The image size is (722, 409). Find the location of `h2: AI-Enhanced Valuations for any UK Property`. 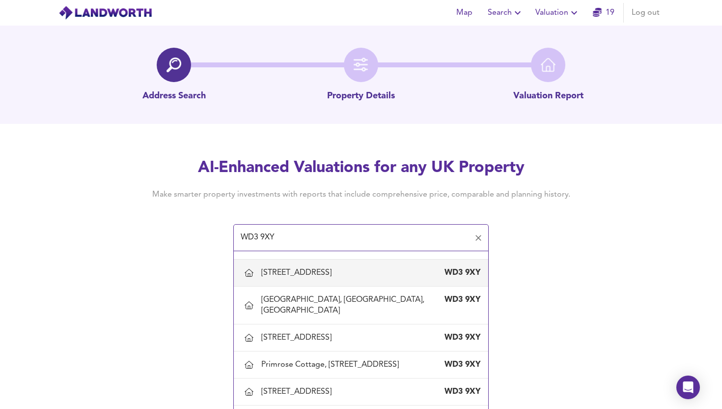

h2: AI-Enhanced Valuations for any UK Property is located at coordinates (361, 168).